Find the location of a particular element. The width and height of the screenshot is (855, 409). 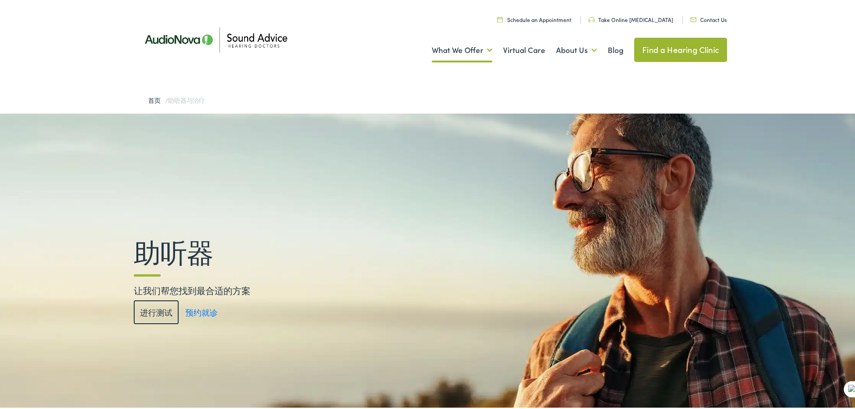

a: What We Offer is located at coordinates (462, 48).